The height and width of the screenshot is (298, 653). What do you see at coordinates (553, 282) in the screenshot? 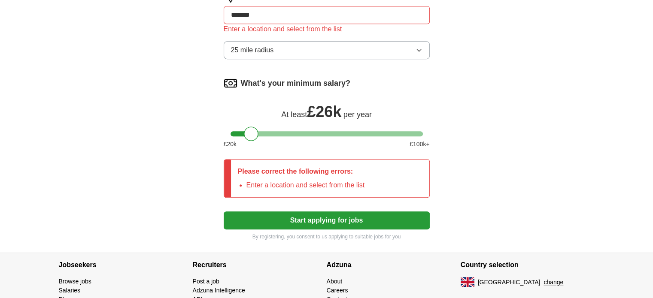
I see `button: change` at bounding box center [553, 282].